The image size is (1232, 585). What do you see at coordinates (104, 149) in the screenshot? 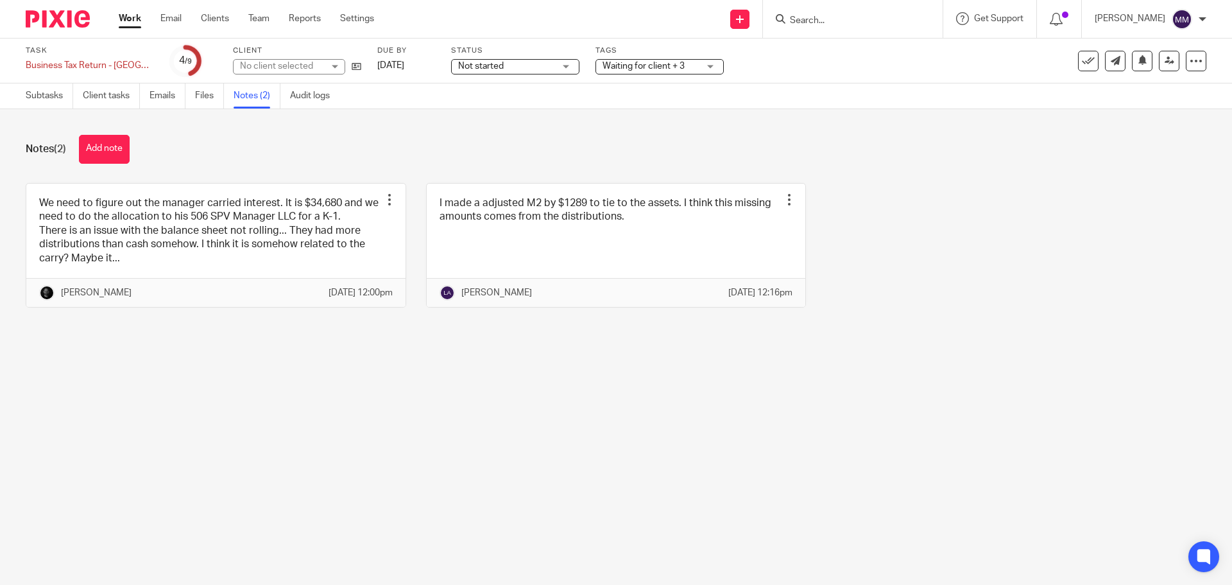
I see `button: Add note` at bounding box center [104, 149].